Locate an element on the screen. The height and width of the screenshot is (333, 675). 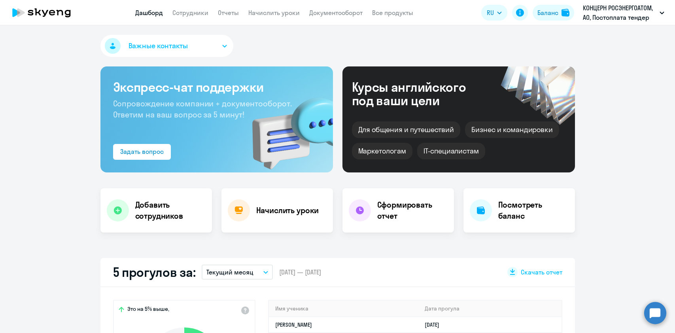
span: Скачать отчет is located at coordinates (541, 272).